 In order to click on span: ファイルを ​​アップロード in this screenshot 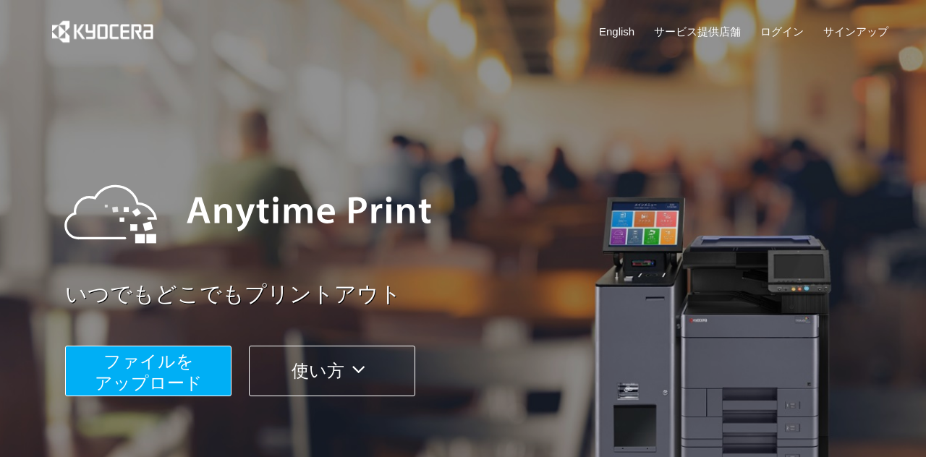, I will do `click(148, 372)`.